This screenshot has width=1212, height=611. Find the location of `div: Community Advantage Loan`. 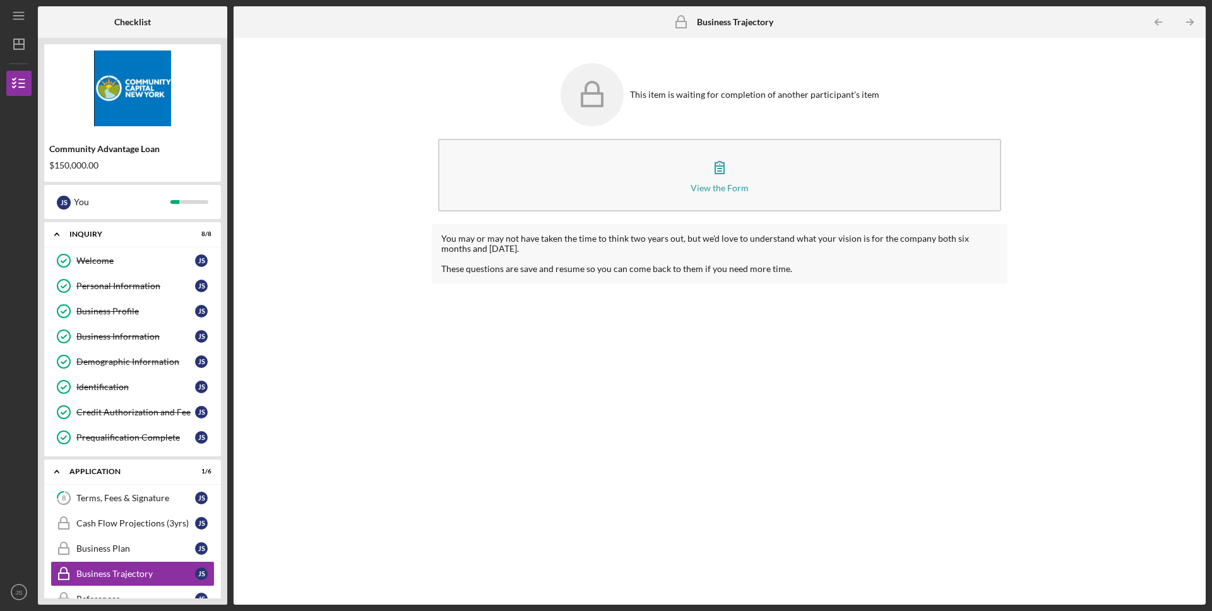

div: Community Advantage Loan is located at coordinates (133, 149).